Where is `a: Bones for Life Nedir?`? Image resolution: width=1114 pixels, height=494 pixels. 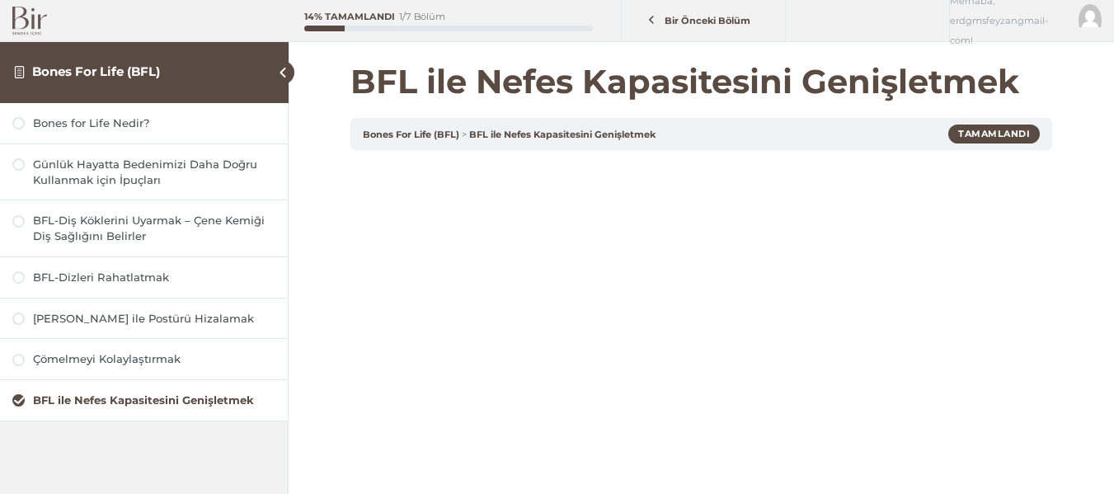
a: Bones for Life Nedir? is located at coordinates (143, 123).